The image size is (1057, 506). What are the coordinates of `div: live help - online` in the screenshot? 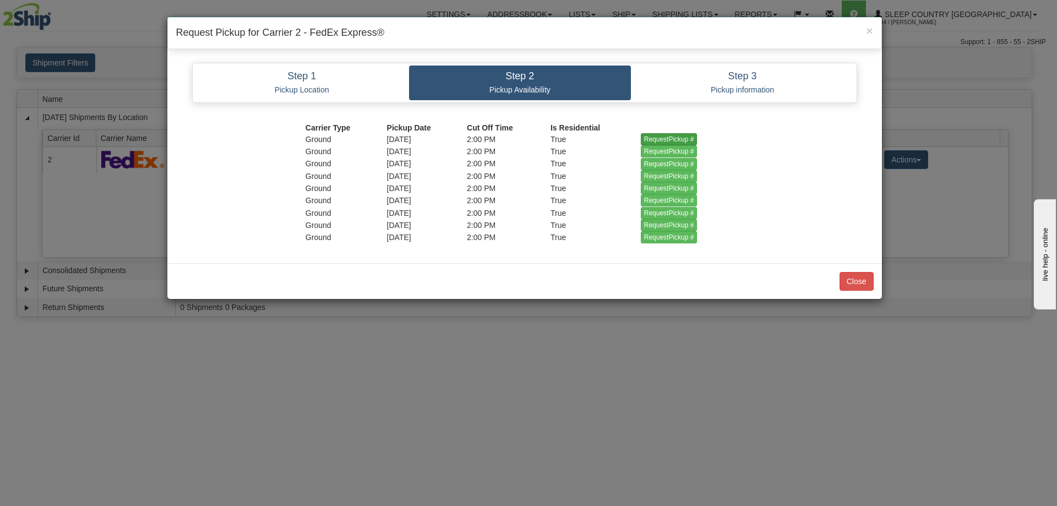 It's located at (55, 13).